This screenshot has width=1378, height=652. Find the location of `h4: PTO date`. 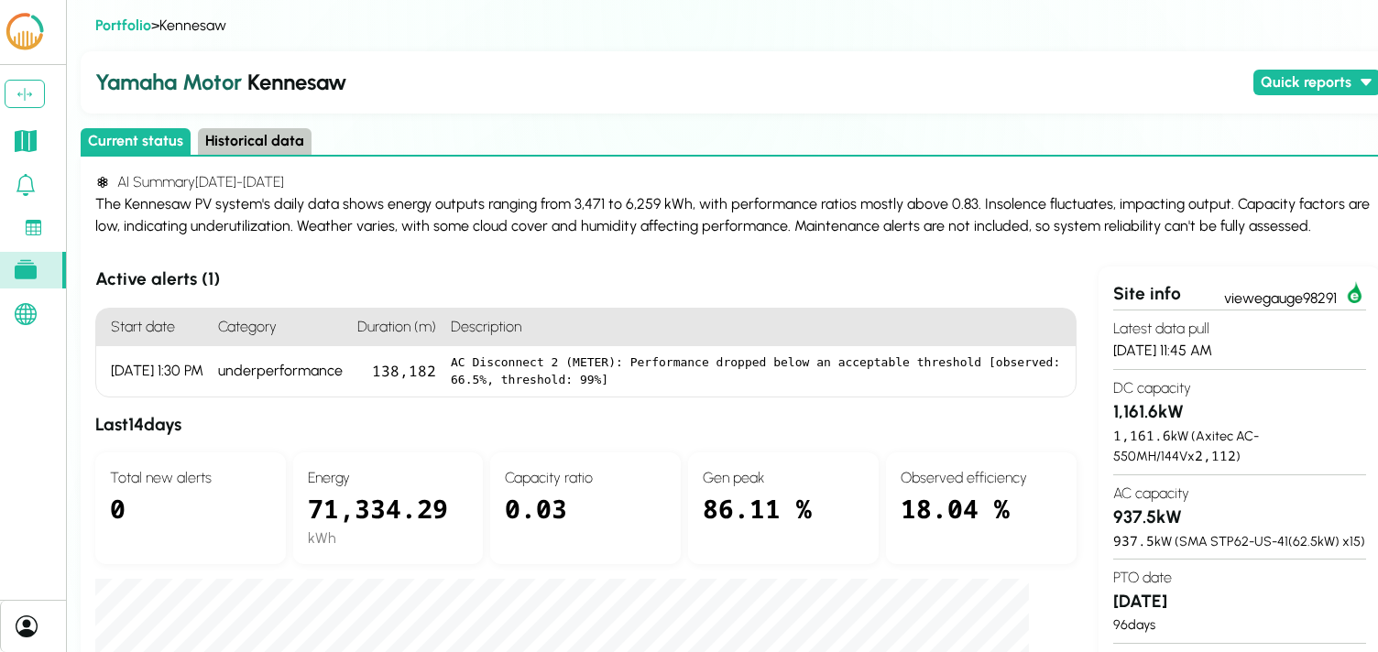

h4: PTO date is located at coordinates (1240, 578).